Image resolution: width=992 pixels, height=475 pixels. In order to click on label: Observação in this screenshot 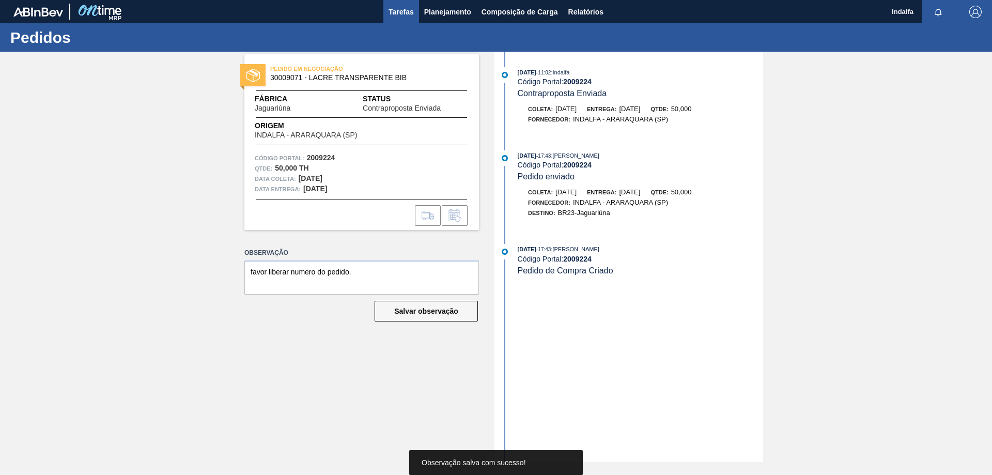, I will do `click(362, 253)`.